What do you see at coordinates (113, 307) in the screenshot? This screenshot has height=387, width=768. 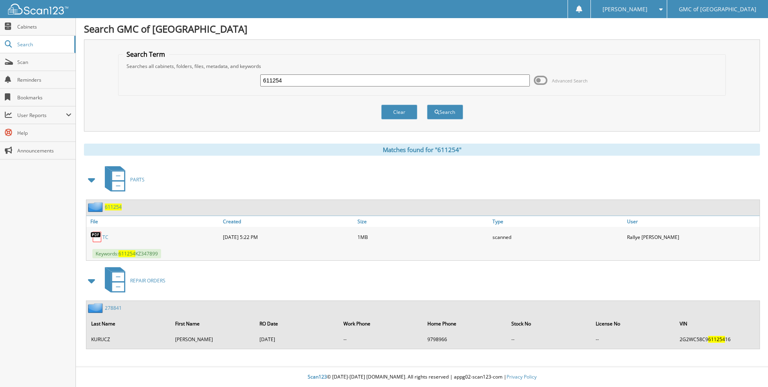 I see `a: 278841` at bounding box center [113, 307].